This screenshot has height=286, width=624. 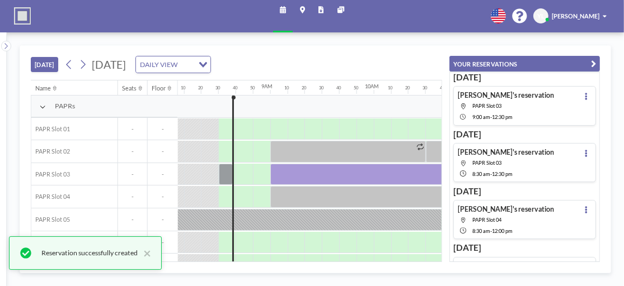 I want to click on button: close, so click(x=144, y=253).